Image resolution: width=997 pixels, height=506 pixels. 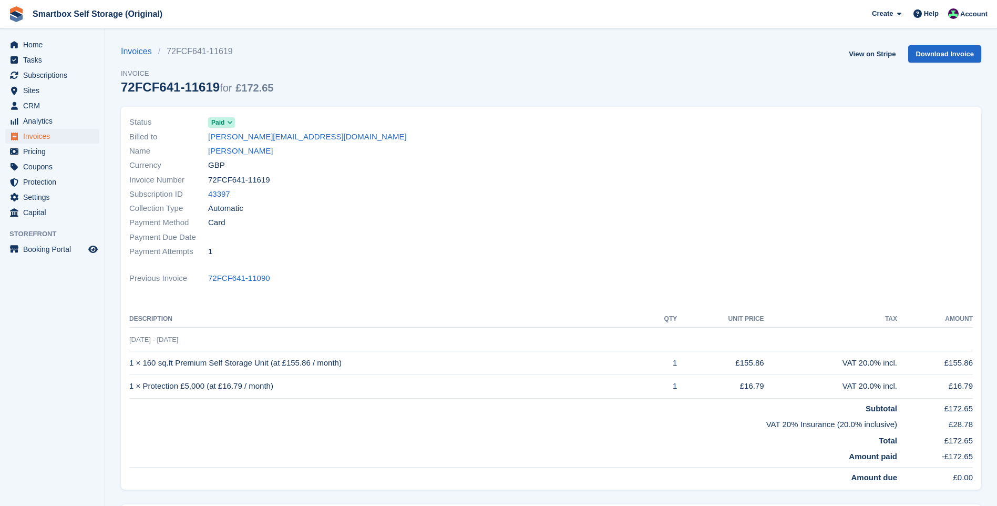 I want to click on span: Currency, so click(x=169, y=165).